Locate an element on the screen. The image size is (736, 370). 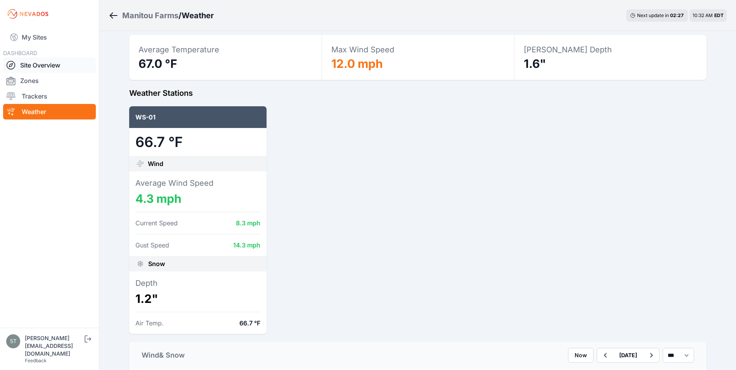
div: Wind & Snow is located at coordinates (163, 355).